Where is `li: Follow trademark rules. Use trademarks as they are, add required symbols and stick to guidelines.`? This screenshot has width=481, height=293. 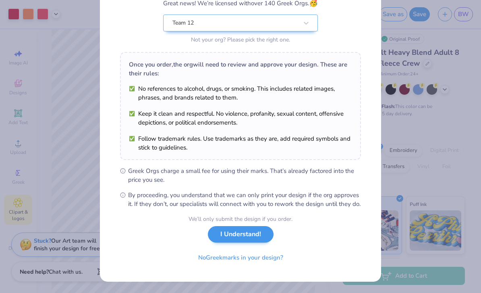 li: Follow trademark rules. Use trademarks as they are, add required symbols and stick to guidelines. is located at coordinates (240, 143).